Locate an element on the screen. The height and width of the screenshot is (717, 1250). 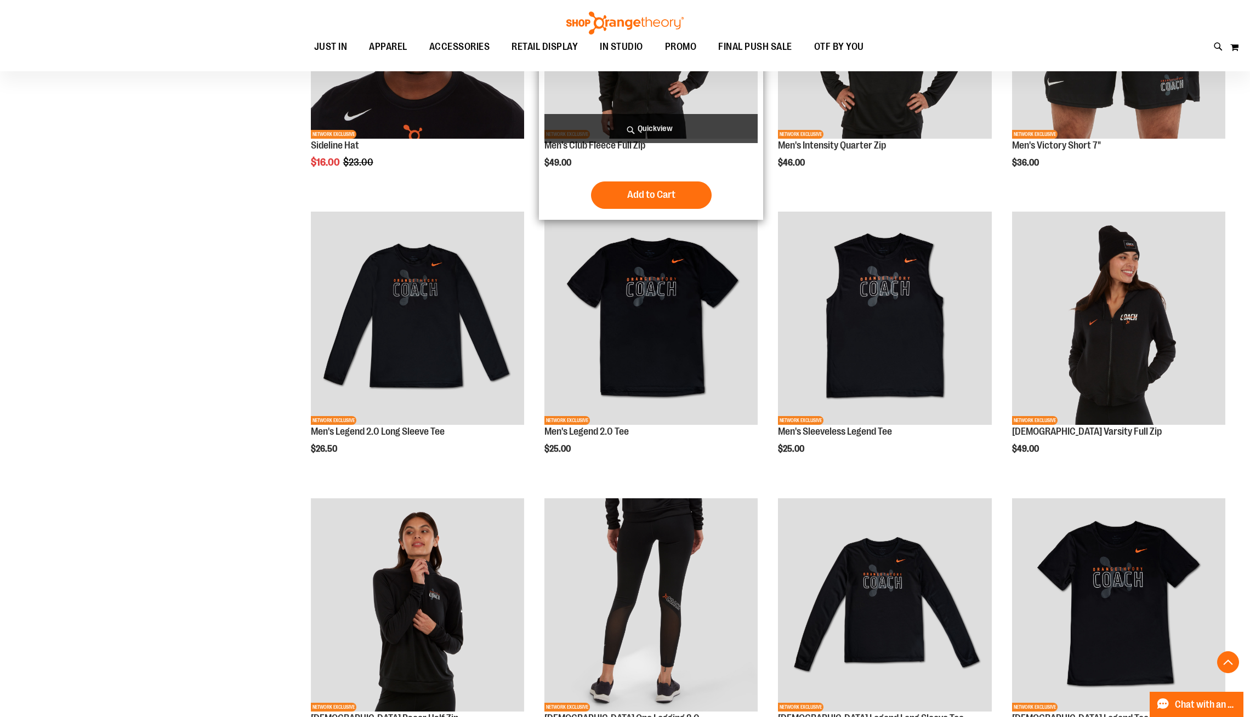
a: OTF Mens Coach FA23 Legend 2.0 SS Tee - Black primary imageNETWORK EXCLUSIVE is located at coordinates (651, 319).